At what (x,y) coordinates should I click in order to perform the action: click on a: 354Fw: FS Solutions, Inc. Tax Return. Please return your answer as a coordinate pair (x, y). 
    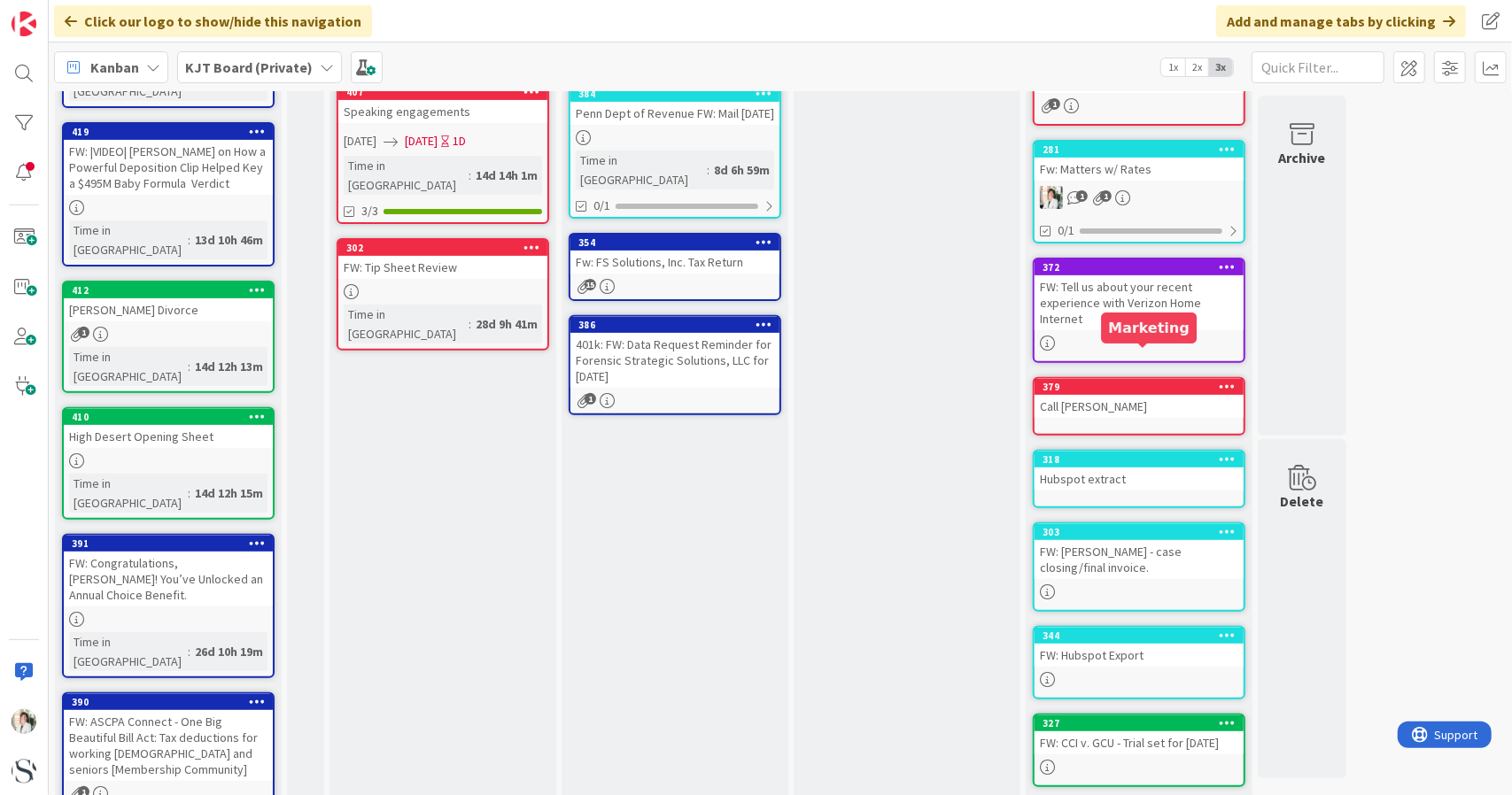
    Looking at the image, I should click on (675, 266).